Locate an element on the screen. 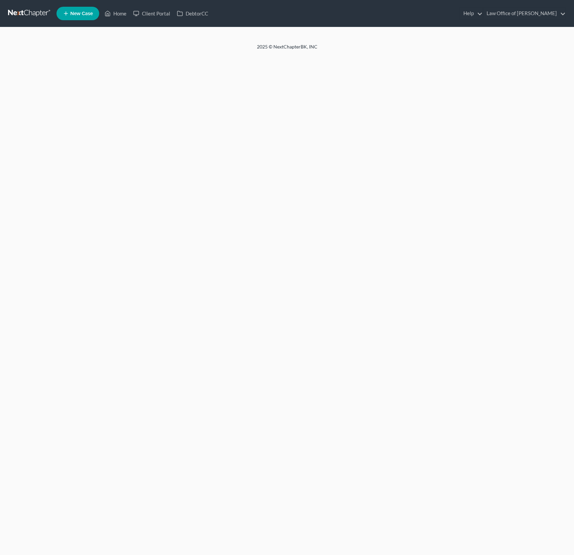 The width and height of the screenshot is (574, 555). a: Client Portal is located at coordinates (152, 13).